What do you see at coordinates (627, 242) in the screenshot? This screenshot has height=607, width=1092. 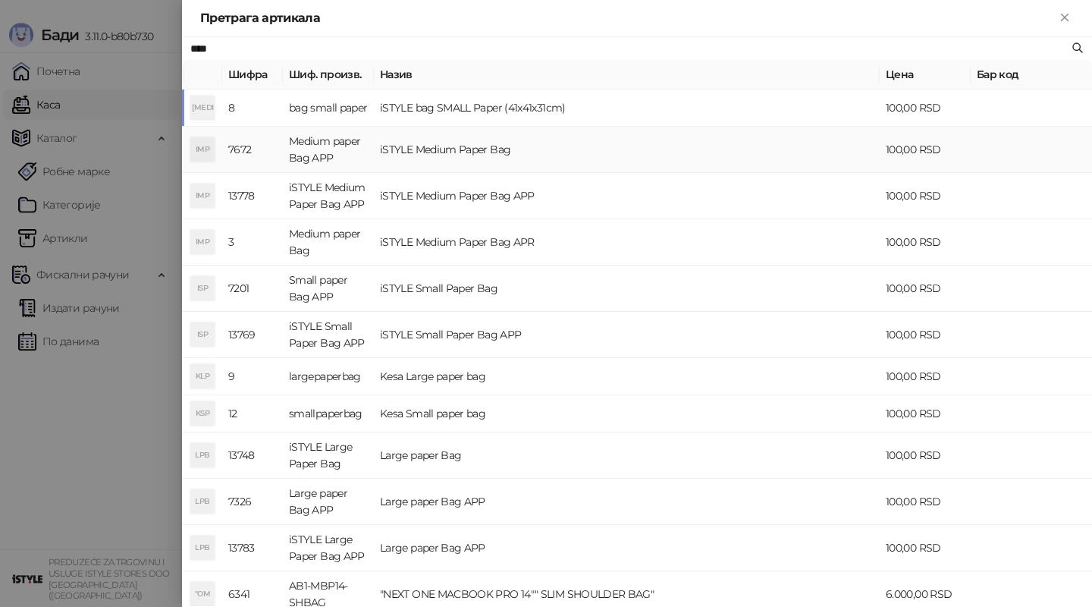 I see `td: iSTYLE Medium Paper Bag APR` at bounding box center [627, 242].